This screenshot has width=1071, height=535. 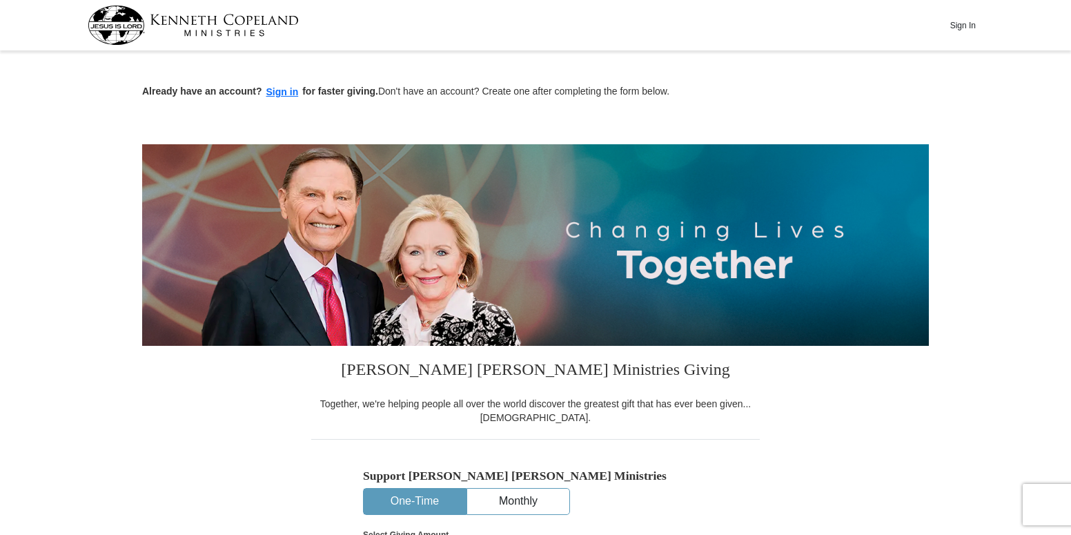 I want to click on button: Sign in, so click(x=282, y=92).